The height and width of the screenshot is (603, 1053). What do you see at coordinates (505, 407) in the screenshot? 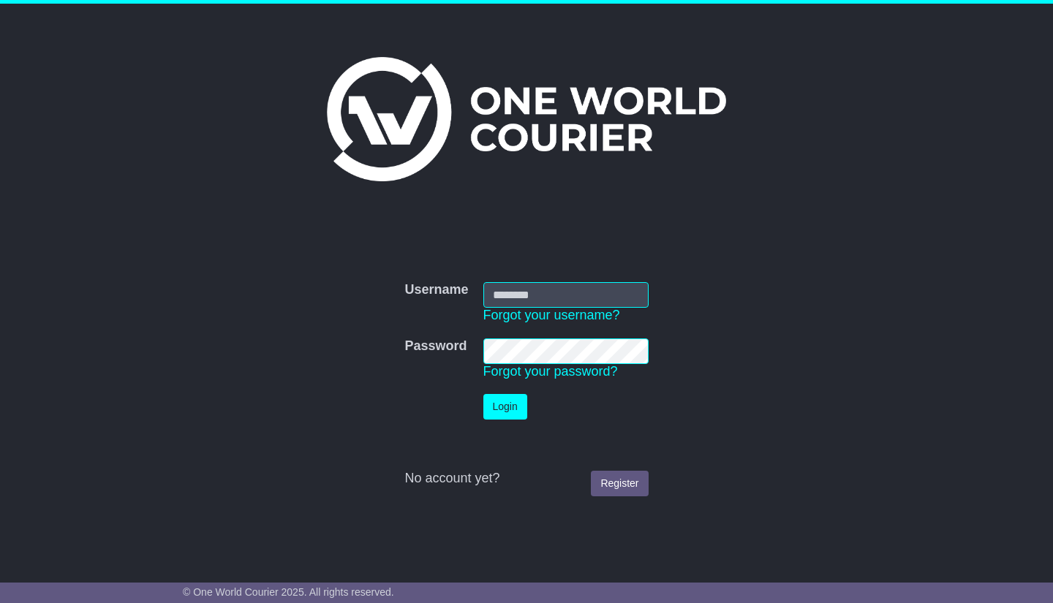
I see `button: Login` at bounding box center [505, 407].